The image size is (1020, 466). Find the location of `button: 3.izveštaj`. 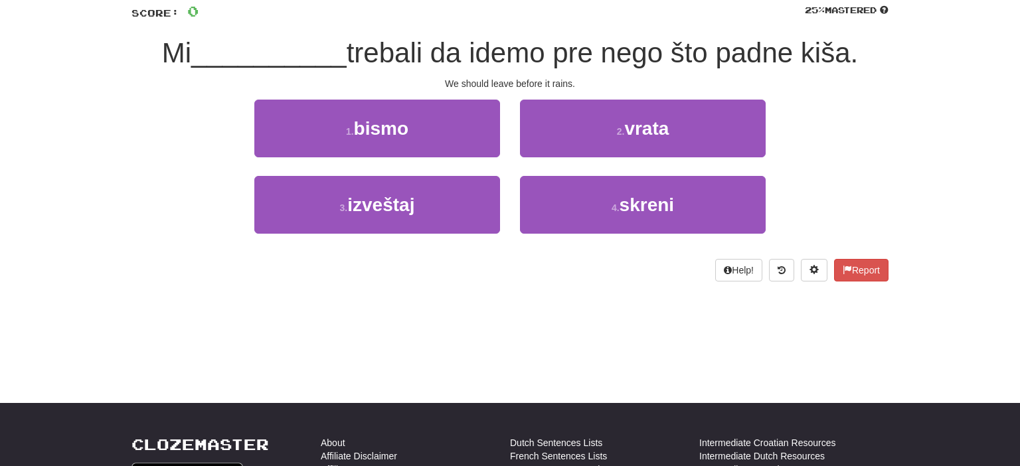

button: 3.izveštaj is located at coordinates (377, 205).